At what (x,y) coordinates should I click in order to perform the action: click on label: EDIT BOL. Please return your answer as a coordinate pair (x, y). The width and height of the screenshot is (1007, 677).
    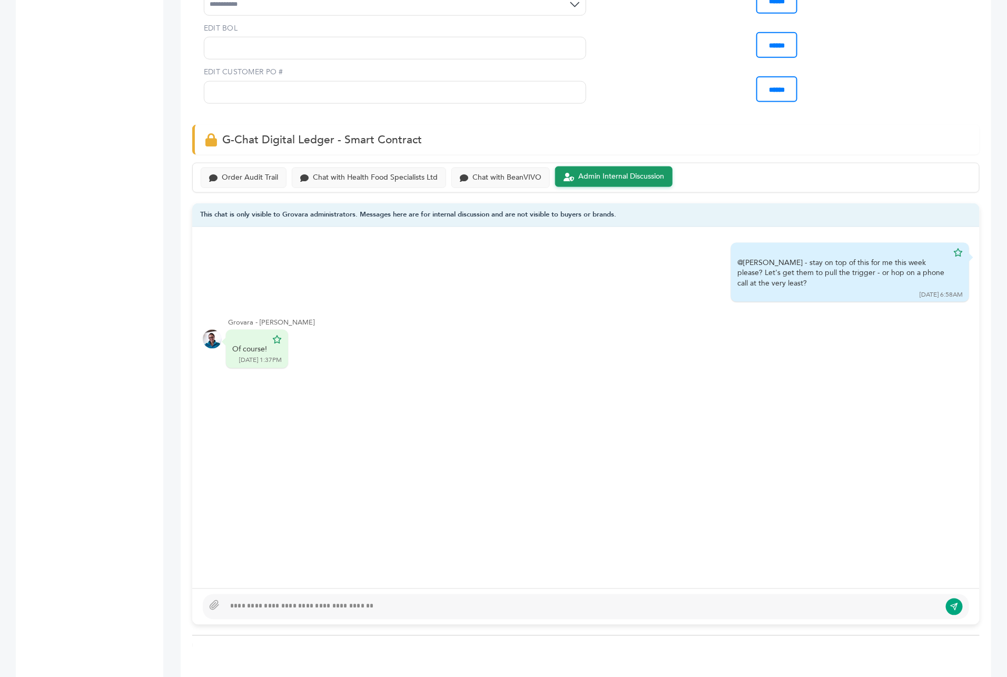
    Looking at the image, I should click on (395, 28).